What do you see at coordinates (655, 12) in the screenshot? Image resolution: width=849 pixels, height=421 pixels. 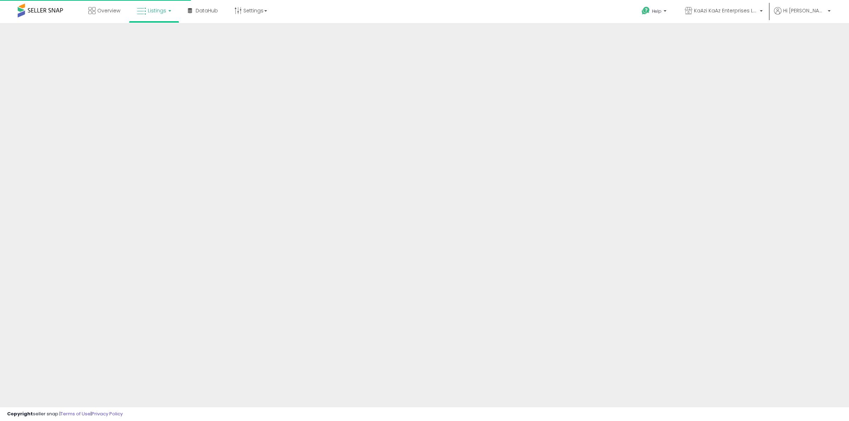 I see `a: Help` at bounding box center [655, 12].